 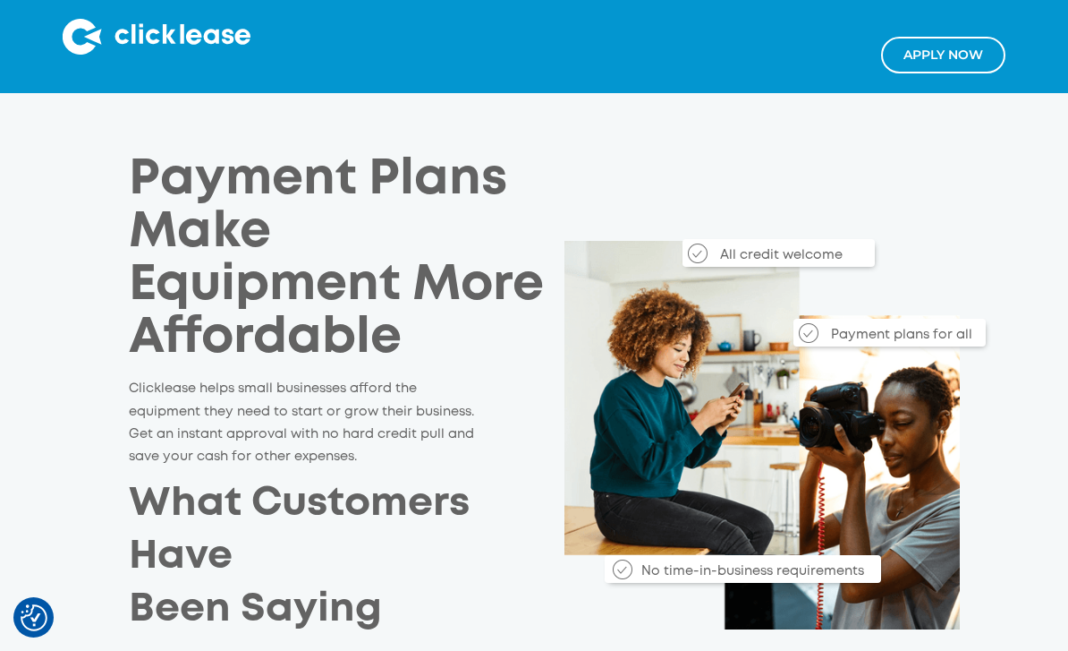 I want to click on p: Clicklease helps small businesses afford the equipment they need to start or grow their business...., so click(x=302, y=422).